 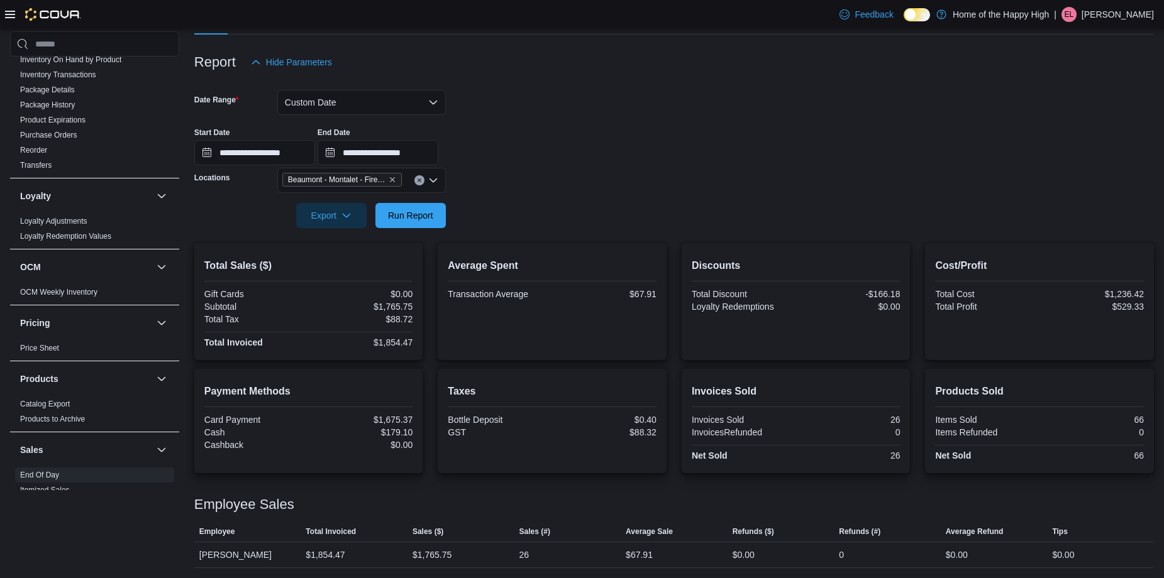 I want to click on span: Average Refund, so click(x=974, y=532).